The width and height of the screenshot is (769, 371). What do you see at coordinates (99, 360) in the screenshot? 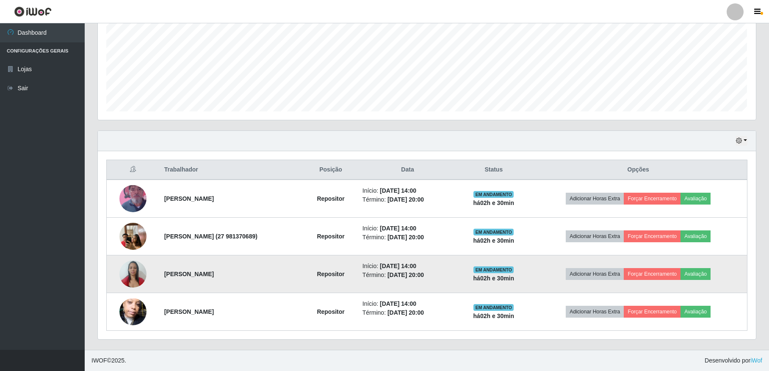
I see `span: IWOF` at bounding box center [99, 360].